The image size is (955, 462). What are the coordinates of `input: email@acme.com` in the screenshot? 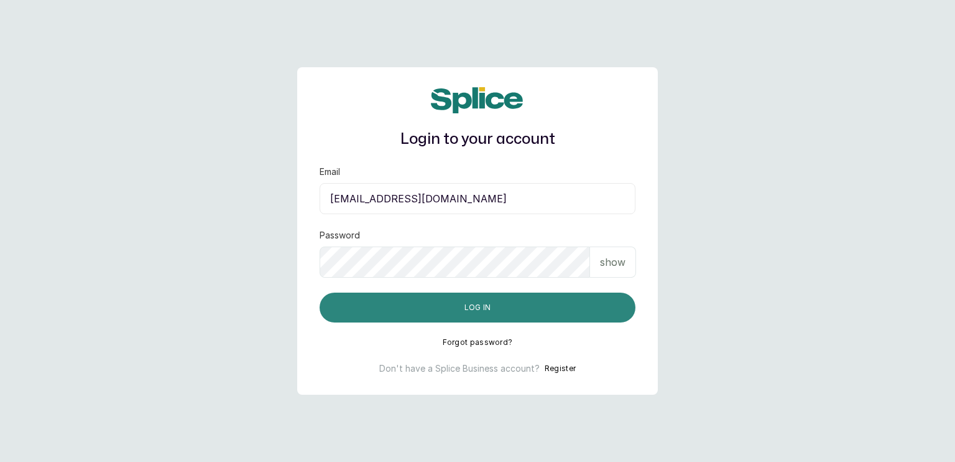 It's located at (478, 198).